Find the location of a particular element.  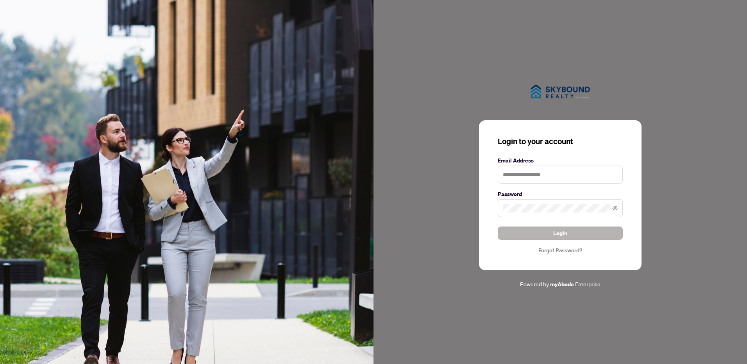

a: Forgot Password? is located at coordinates (560, 250).